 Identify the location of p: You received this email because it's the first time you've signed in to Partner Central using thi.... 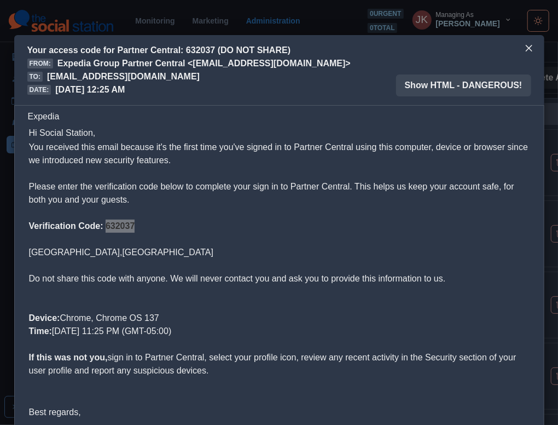
(279, 173).